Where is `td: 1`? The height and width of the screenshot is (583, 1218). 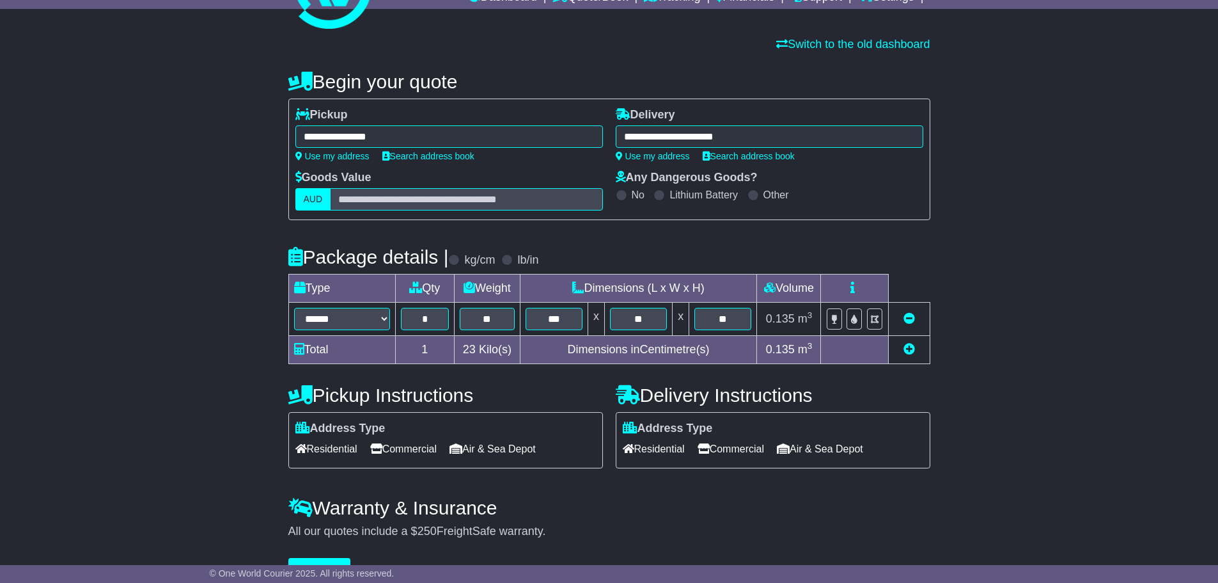
td: 1 is located at coordinates (425, 350).